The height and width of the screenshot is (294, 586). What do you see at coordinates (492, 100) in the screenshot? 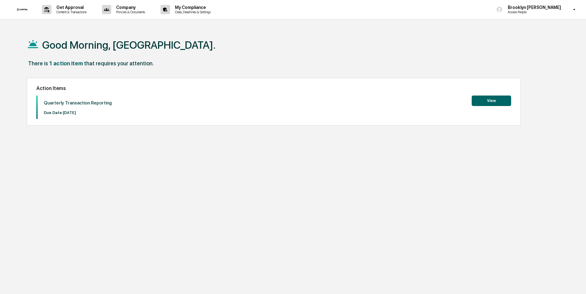
I see `a: View` at bounding box center [492, 100].